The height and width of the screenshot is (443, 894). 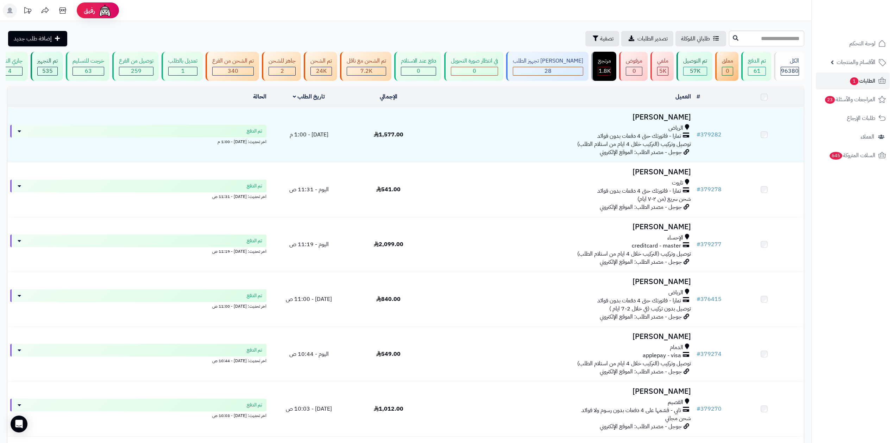 I want to click on span: توصيل بدون تركيب (في خلال 2-7 ايام ), so click(x=650, y=309).